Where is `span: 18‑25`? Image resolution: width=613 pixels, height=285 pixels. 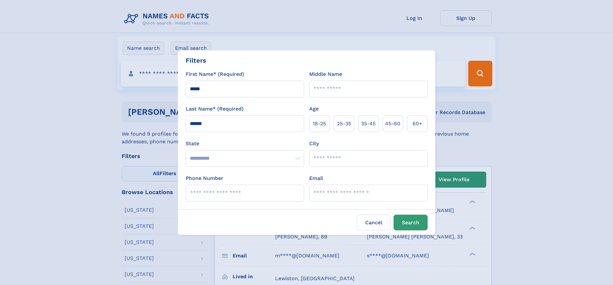 span: 18‑25 is located at coordinates (319, 124).